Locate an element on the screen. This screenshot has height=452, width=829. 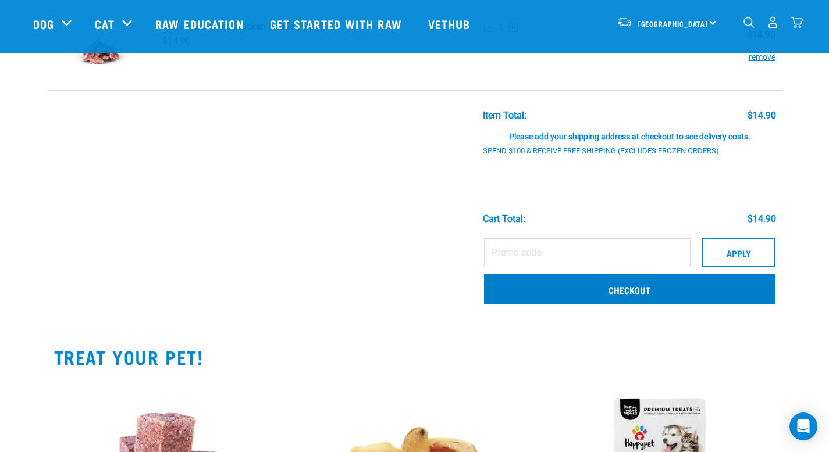
div: Item Total: is located at coordinates (504, 116).